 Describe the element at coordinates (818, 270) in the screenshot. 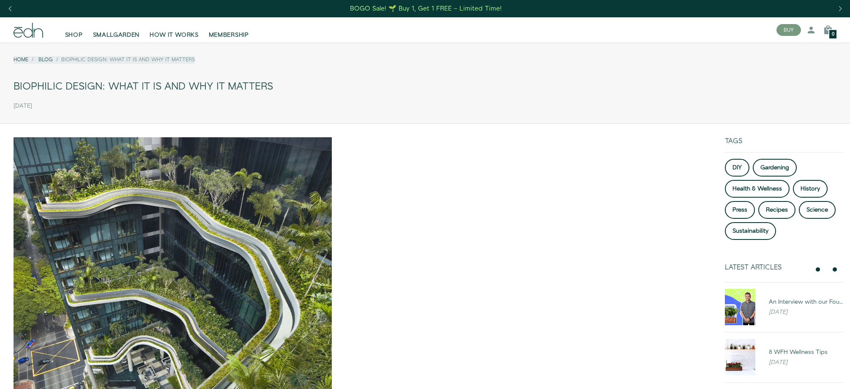

I see `button: previous` at that location.